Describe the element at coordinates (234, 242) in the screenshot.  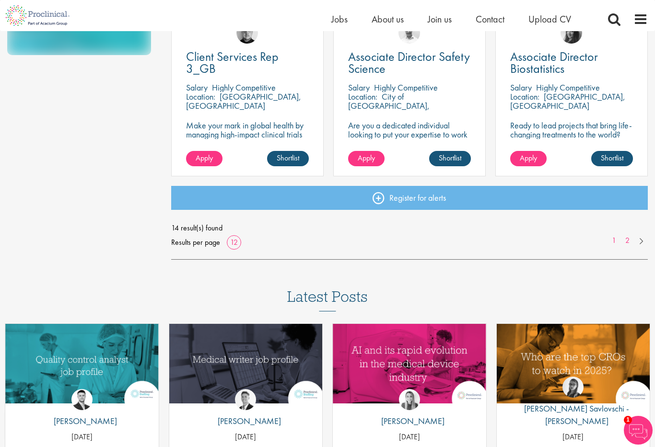
I see `a: 12` at that location.